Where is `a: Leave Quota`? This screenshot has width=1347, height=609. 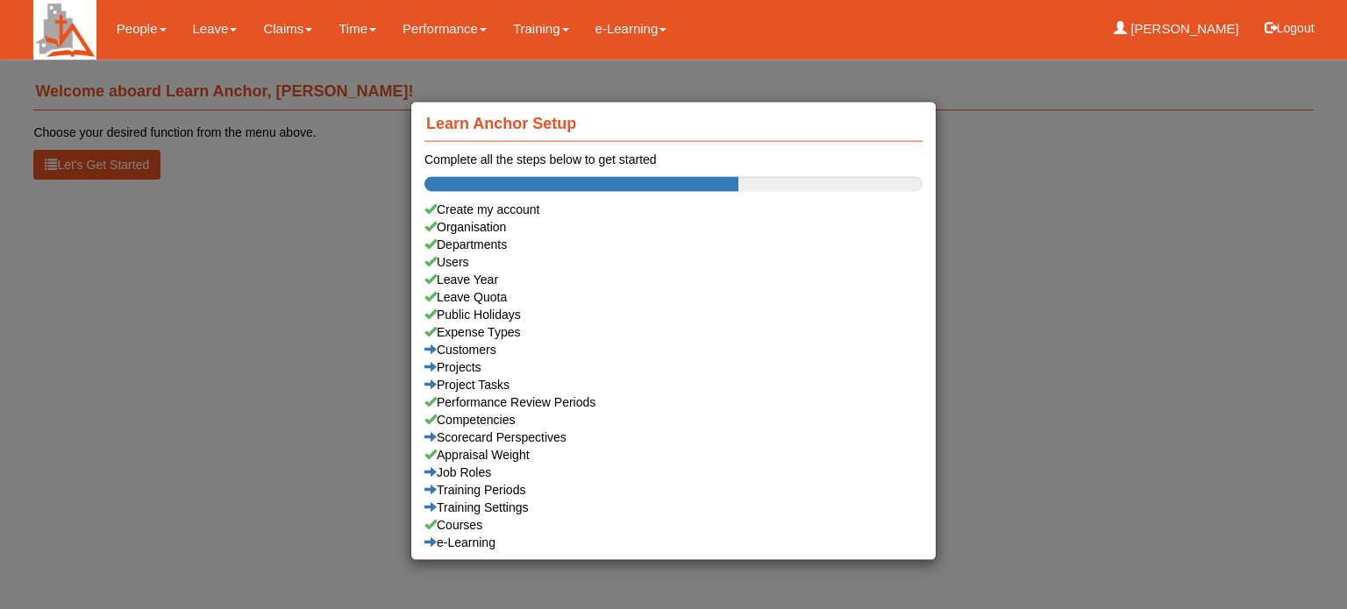 a: Leave Quota is located at coordinates (673, 297).